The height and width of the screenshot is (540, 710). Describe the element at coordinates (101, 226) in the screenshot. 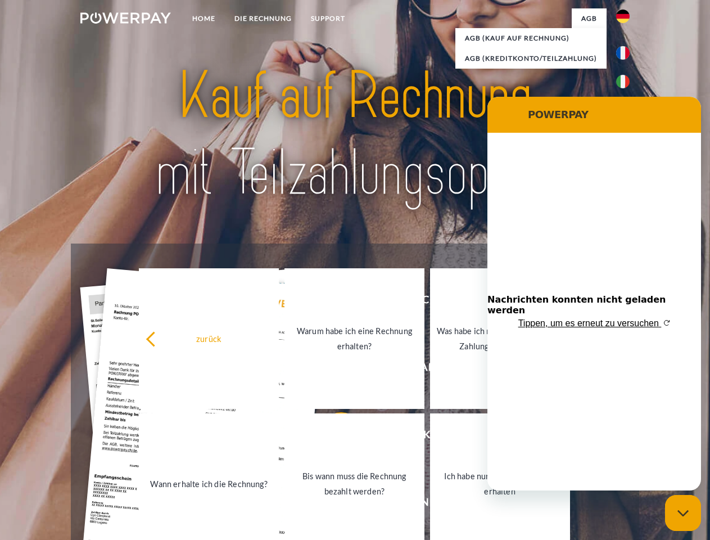

I see `span: Tippen, um es erneut zu versuchen` at that location.